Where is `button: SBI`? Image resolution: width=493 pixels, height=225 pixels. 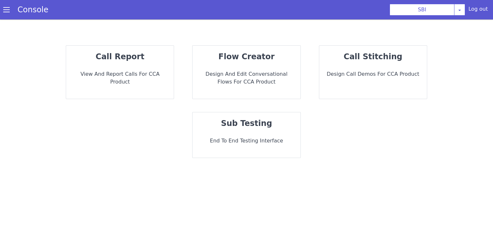
button: SBI is located at coordinates (422, 10).